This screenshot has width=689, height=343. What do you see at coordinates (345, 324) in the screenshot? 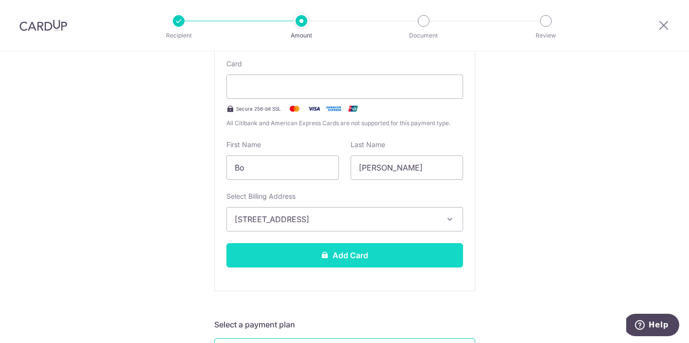
I see `h5: Select a payment plan` at bounding box center [345, 324].